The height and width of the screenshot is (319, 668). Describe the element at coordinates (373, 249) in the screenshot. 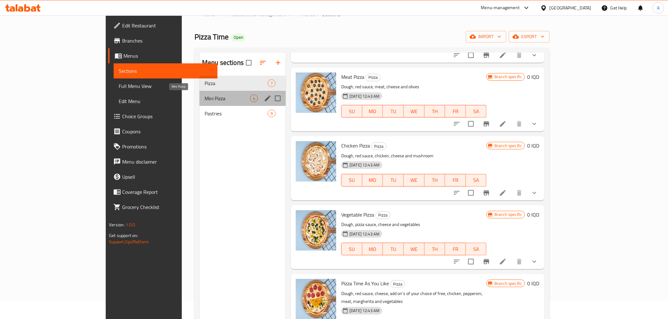

I see `button: MO` at that location.